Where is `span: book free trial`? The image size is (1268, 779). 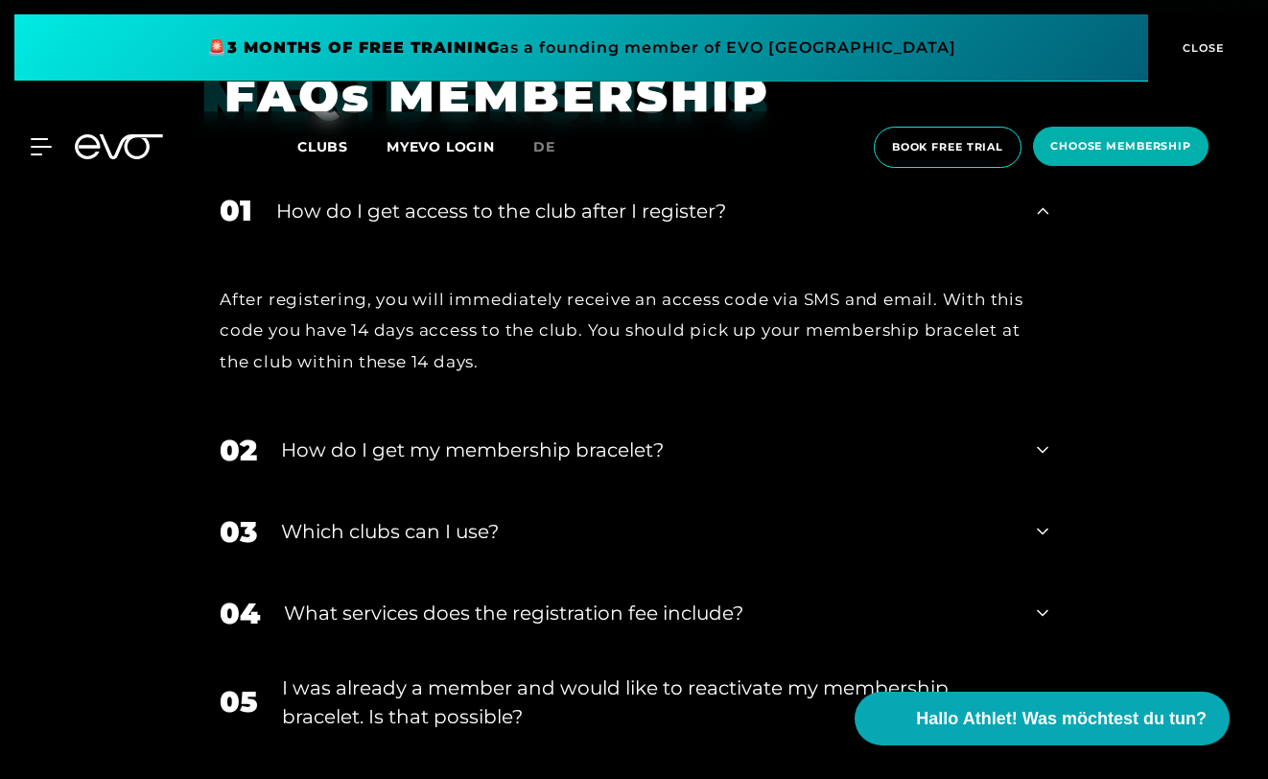 span: book free trial is located at coordinates (947, 147).